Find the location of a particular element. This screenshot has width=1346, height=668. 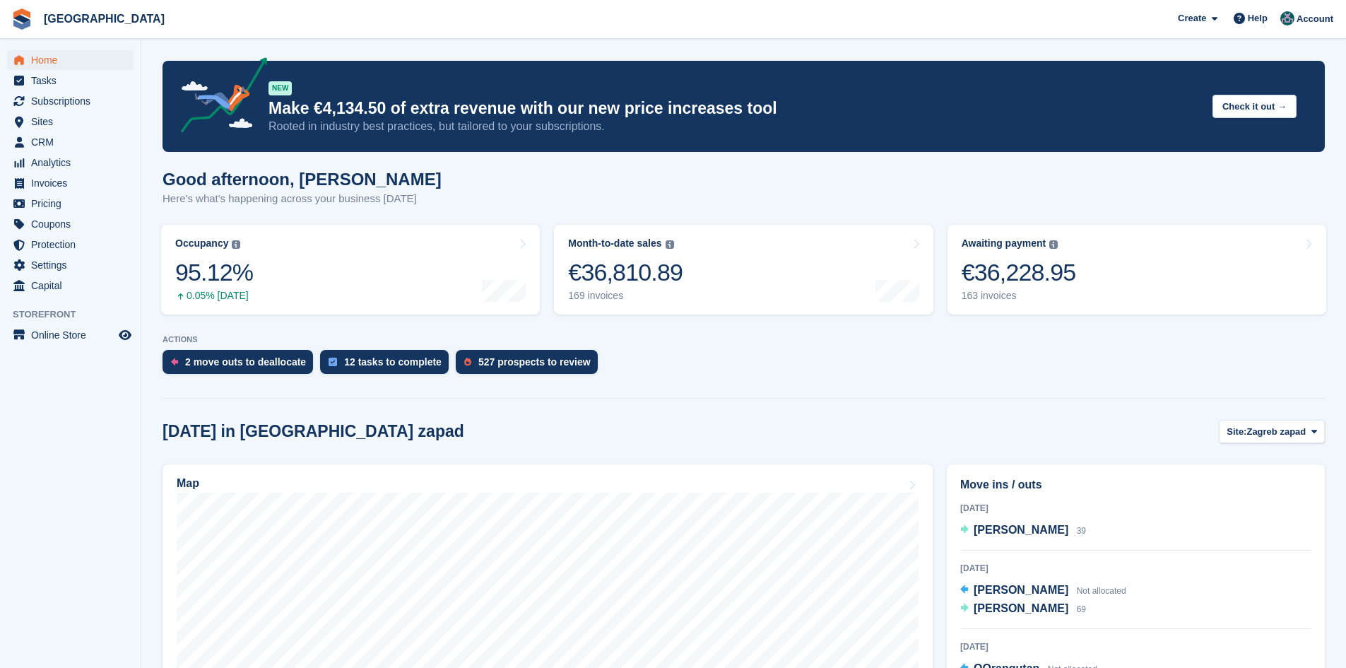

span: Online Store is located at coordinates (73, 335).